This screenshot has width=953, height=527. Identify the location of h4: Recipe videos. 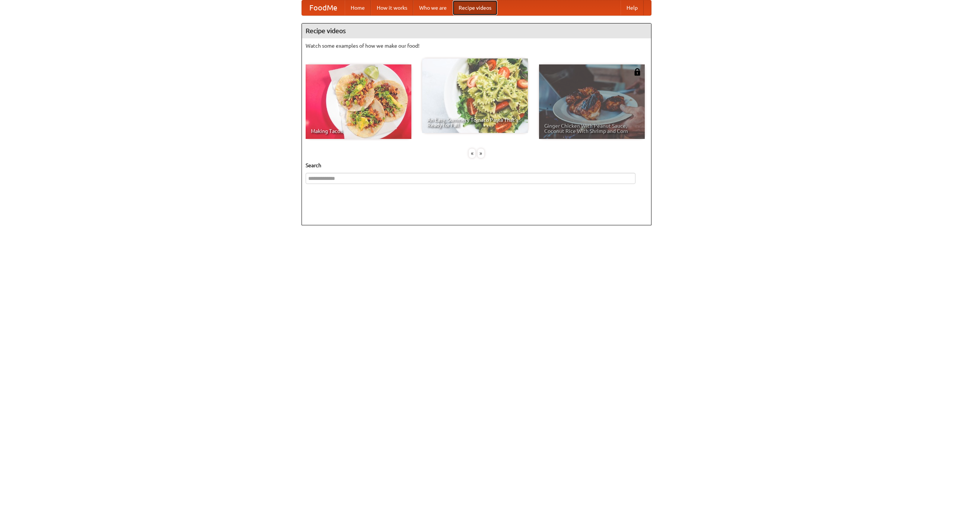
(477, 31).